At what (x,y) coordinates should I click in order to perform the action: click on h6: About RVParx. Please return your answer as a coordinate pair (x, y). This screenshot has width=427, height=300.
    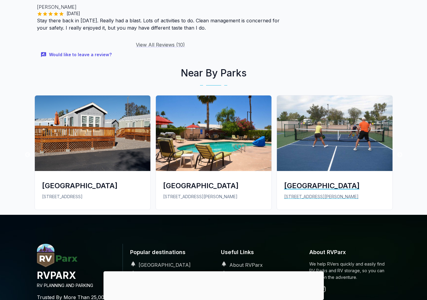
    Looking at the image, I should click on (350, 252).